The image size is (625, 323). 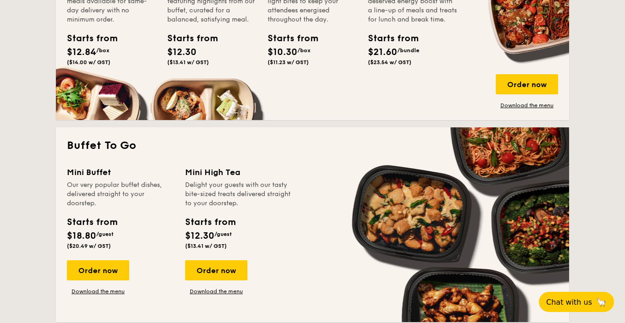 I want to click on span: Chat with us, so click(x=569, y=302).